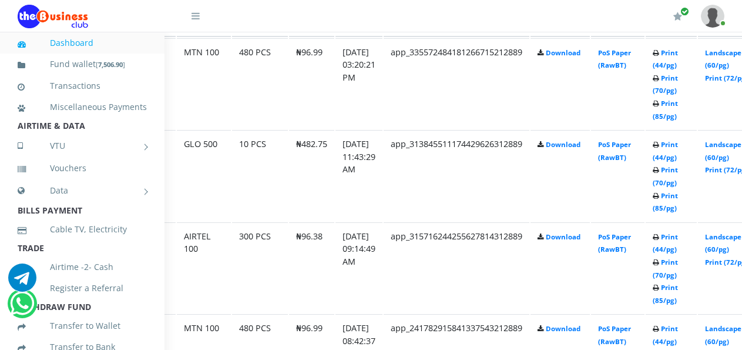 The image size is (742, 350). I want to click on td: 300 PCS, so click(260, 267).